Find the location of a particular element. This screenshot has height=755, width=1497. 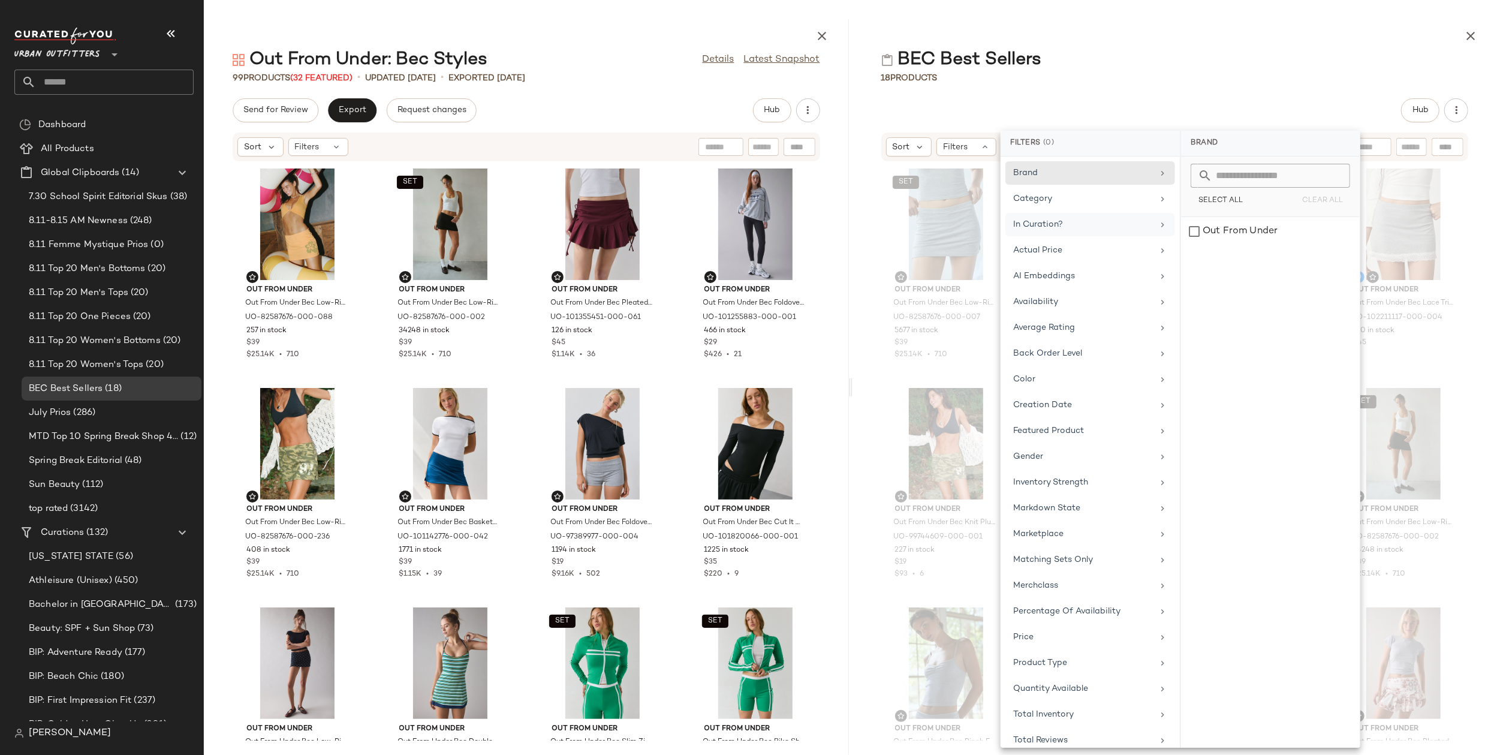

div: Brand is located at coordinates (1270, 143).